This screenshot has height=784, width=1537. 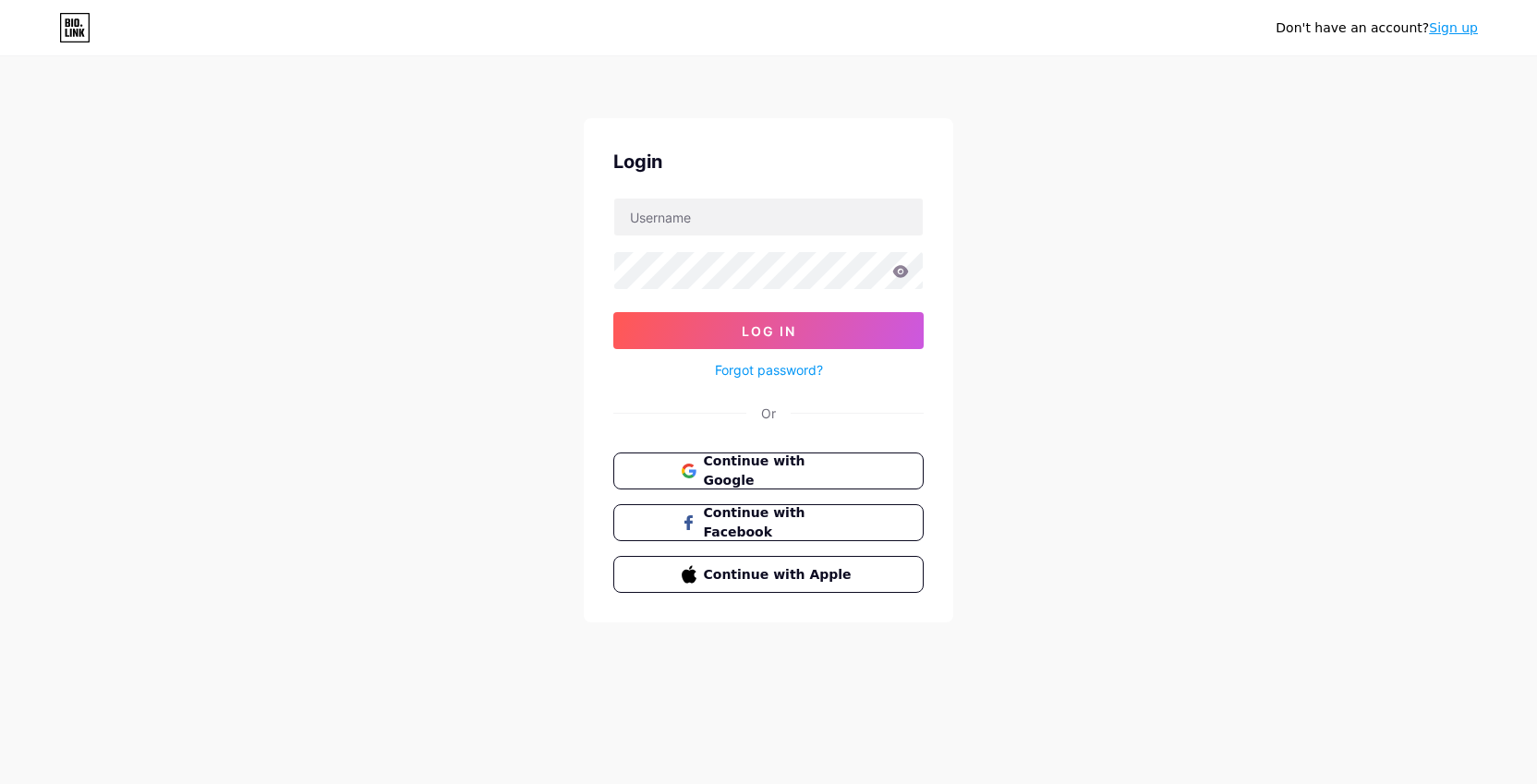 I want to click on button: Continue with Google, so click(x=768, y=471).